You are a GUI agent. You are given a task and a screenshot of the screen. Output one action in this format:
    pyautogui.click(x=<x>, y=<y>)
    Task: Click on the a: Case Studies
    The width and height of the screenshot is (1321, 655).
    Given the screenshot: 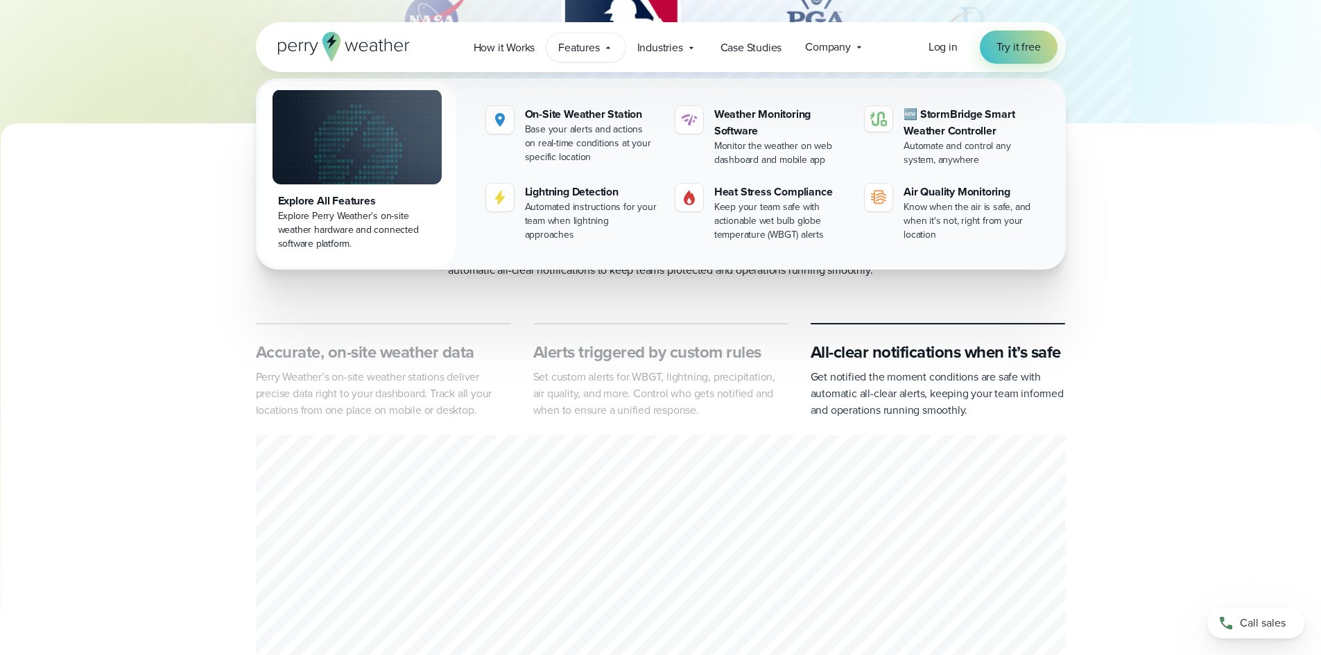 What is the action you would take?
    pyautogui.click(x=751, y=47)
    